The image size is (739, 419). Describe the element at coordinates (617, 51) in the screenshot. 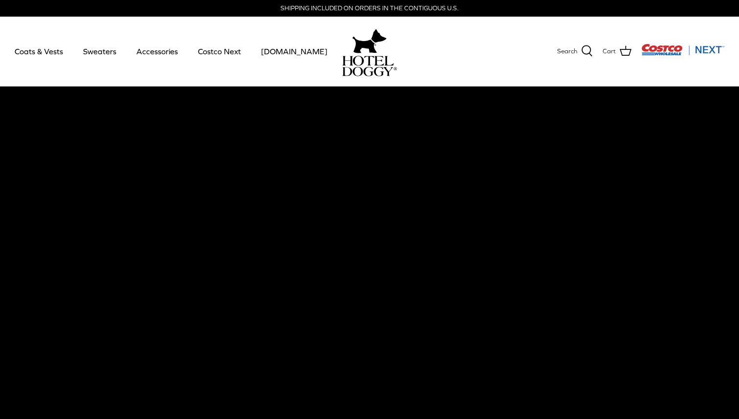

I see `a: Cart` at that location.